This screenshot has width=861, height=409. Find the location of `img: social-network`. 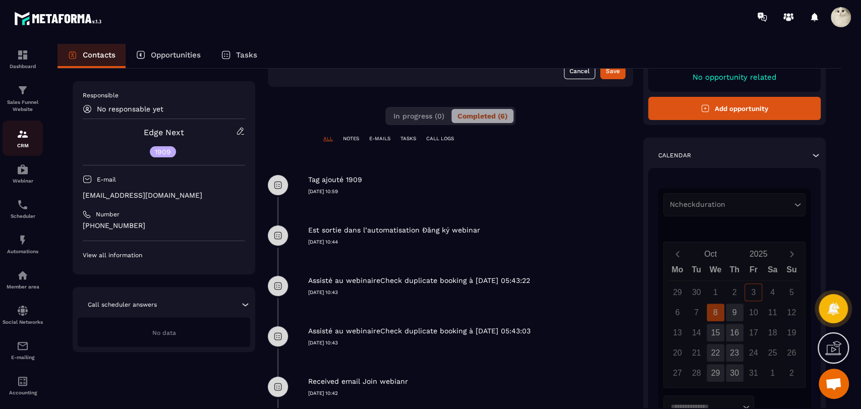

img: social-network is located at coordinates (23, 311).